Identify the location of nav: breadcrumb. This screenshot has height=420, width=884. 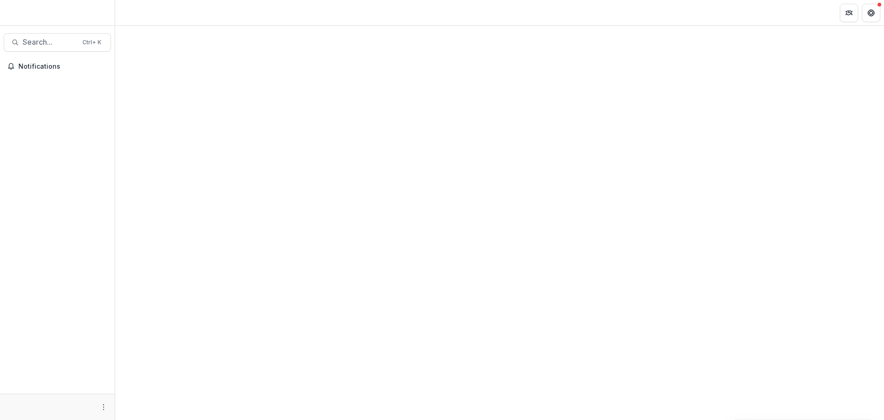
(138, 12).